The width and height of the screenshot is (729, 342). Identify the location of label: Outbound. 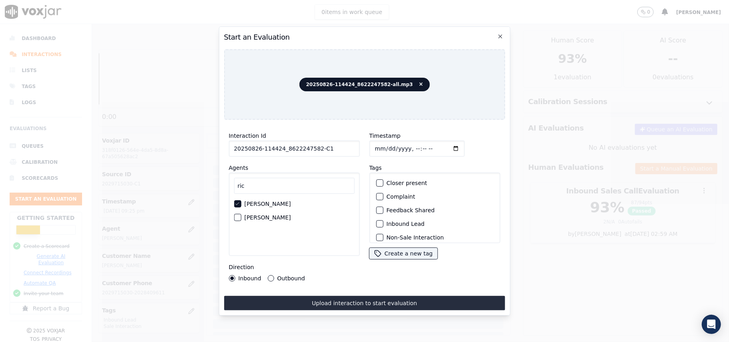
(291, 278).